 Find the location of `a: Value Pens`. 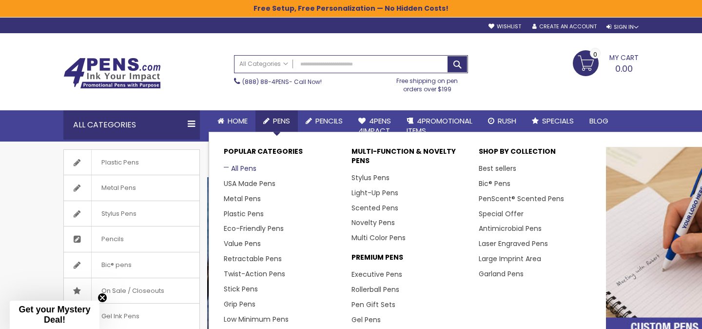

a: Value Pens is located at coordinates (242, 243).